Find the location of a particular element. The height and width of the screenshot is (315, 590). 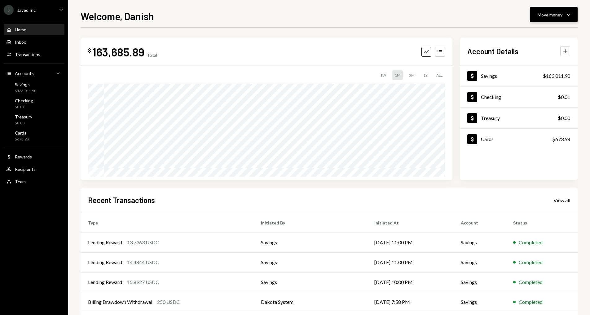

div: Inbox is located at coordinates (20, 42).